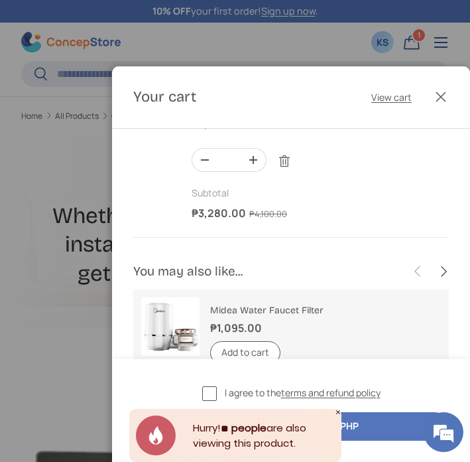  Describe the element at coordinates (229, 160) in the screenshot. I see `input: Quantity` at that location.